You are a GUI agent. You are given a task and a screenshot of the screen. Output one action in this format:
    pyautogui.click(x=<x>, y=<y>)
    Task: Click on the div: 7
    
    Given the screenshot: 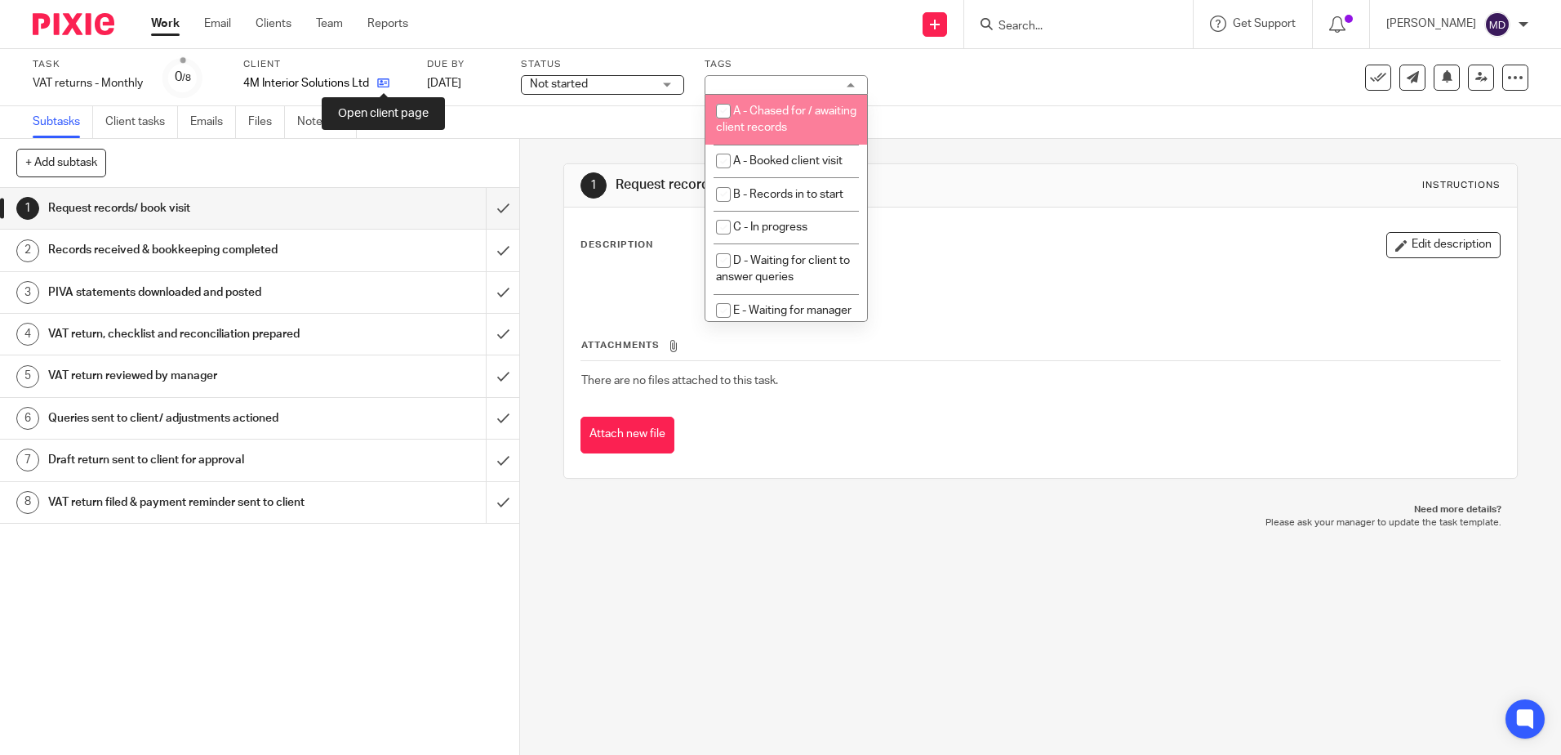 What is the action you would take?
    pyautogui.click(x=28, y=460)
    